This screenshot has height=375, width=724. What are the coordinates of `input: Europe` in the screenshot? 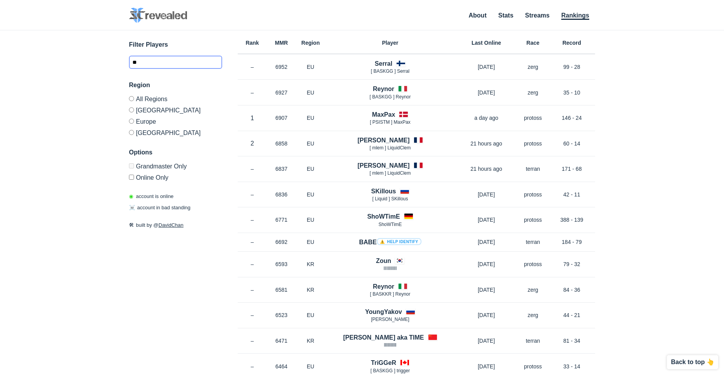 It's located at (131, 121).